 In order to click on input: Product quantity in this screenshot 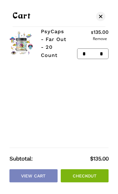, I will do `click(93, 54)`.